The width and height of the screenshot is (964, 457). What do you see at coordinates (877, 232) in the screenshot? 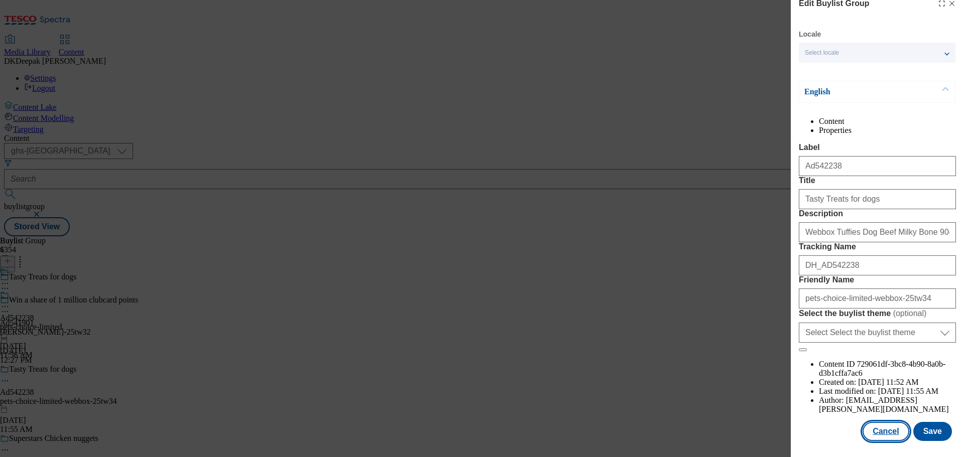
I see `input: Enter Description` at bounding box center [877, 232].